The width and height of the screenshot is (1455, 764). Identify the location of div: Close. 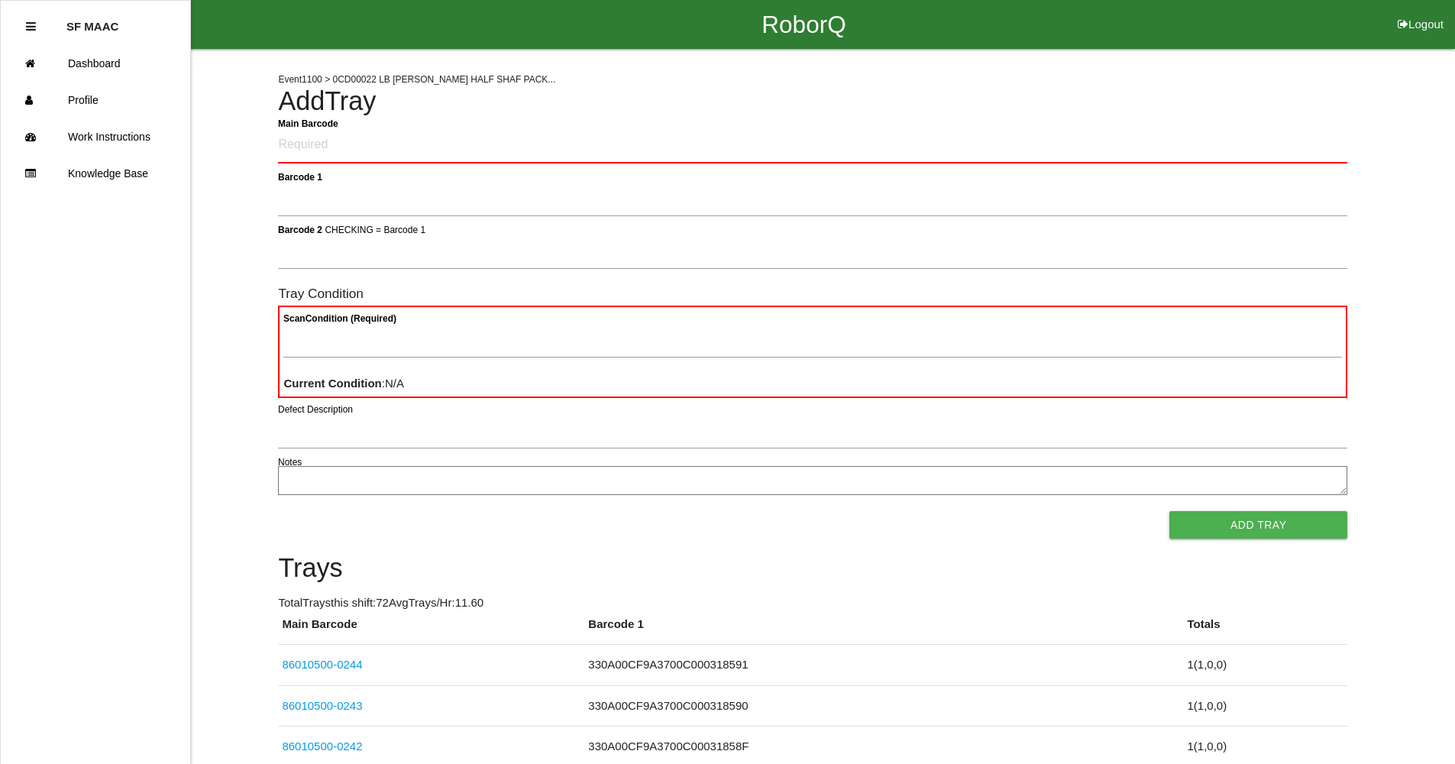
(31, 27).